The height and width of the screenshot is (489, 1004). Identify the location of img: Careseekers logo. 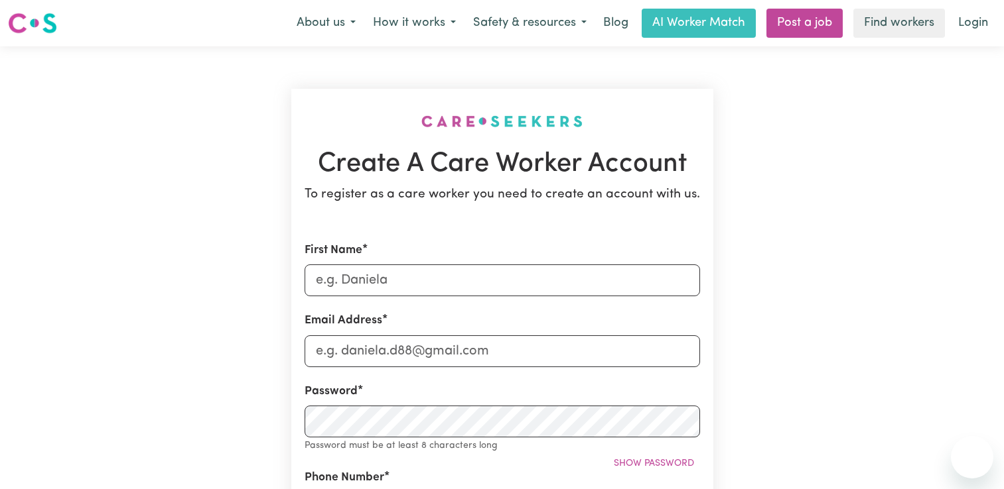
(32, 23).